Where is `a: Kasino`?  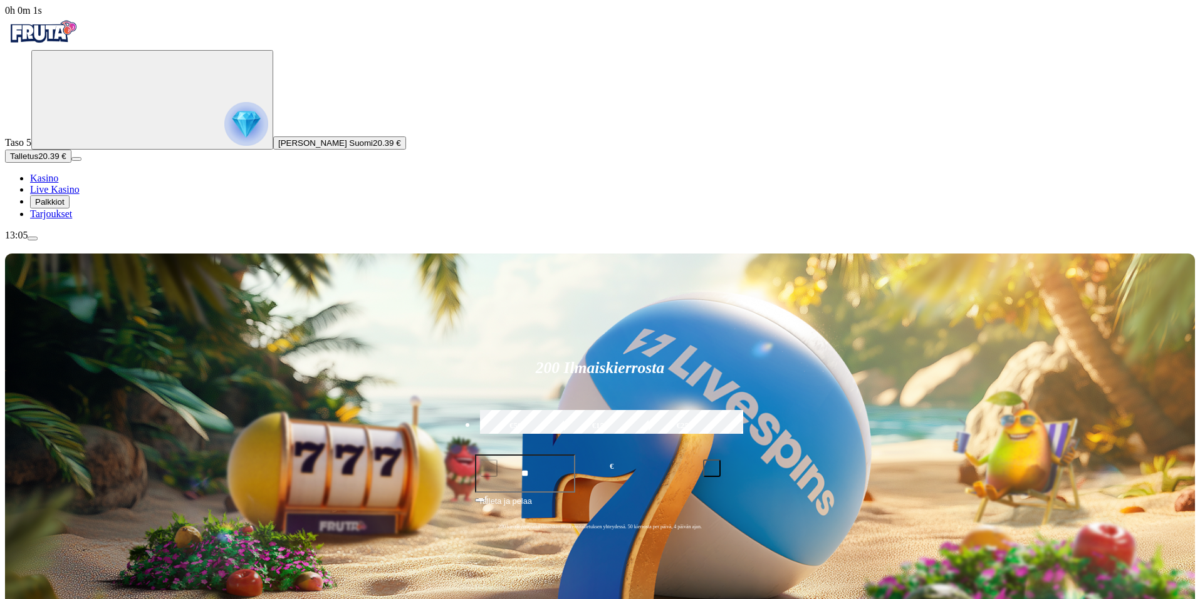 a: Kasino is located at coordinates (44, 178).